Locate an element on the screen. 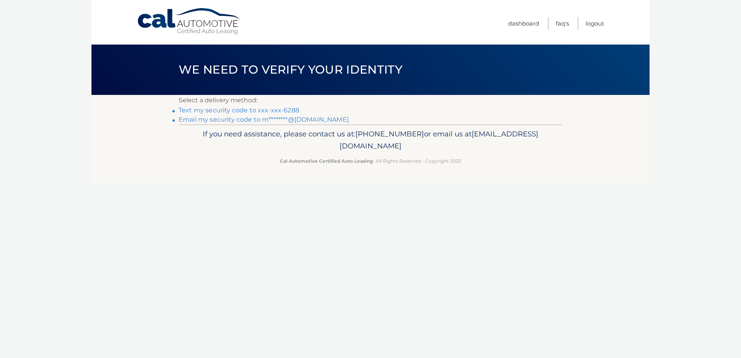  p: Select a delivery method: is located at coordinates (371, 100).